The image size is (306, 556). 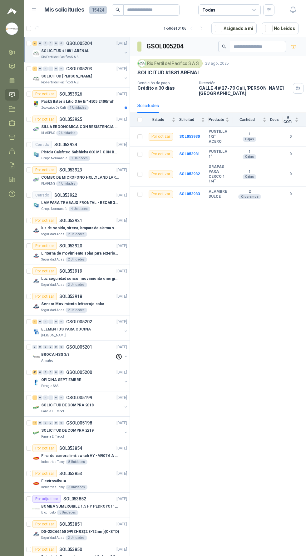 What do you see at coordinates (209, 10) in the screenshot?
I see `div: Todas` at bounding box center [209, 10].